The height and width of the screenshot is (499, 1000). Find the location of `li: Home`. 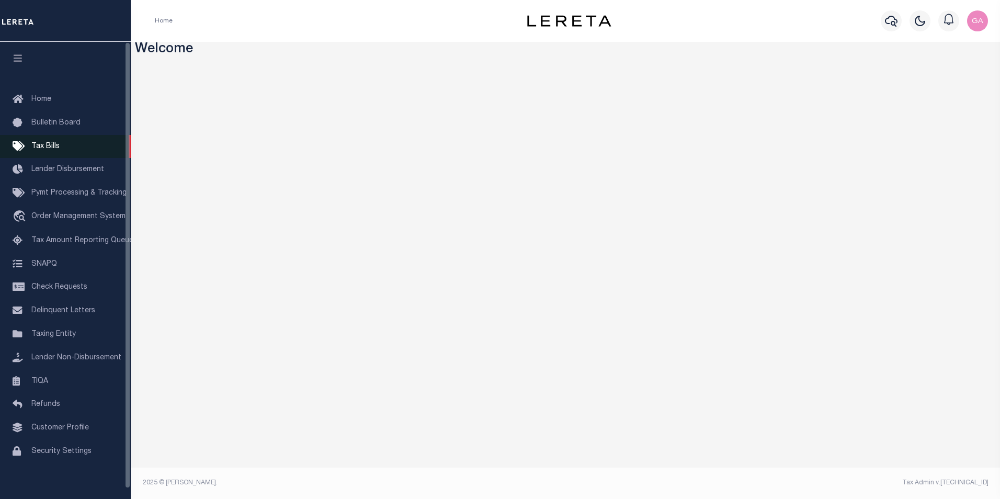

li: Home is located at coordinates (164, 21).